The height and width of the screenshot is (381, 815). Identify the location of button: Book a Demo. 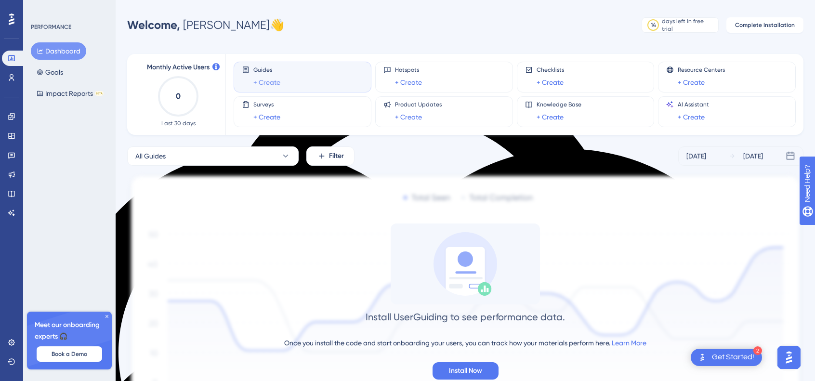
(69, 354).